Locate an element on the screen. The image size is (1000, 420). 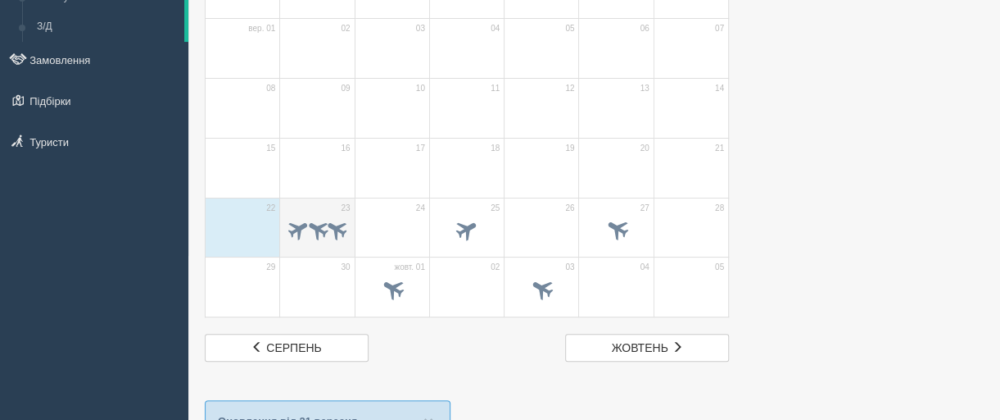
span: 21 is located at coordinates (719, 148).